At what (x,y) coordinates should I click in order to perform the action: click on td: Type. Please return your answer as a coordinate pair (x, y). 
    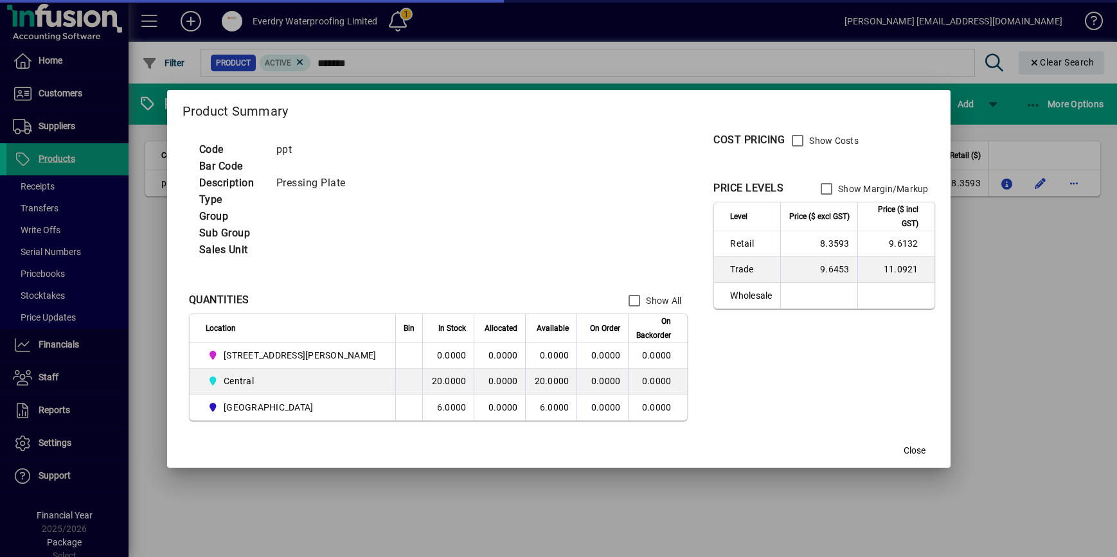
    Looking at the image, I should click on (231, 200).